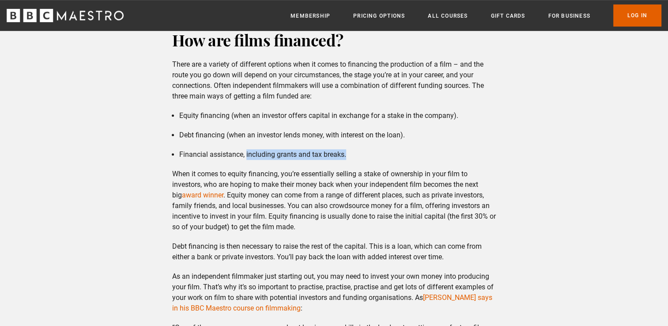 This screenshot has width=668, height=326. Describe the element at coordinates (334, 252) in the screenshot. I see `p: Debt financing is then necessary to raise the rest of the capital. This is a loan, which can come...` at that location.